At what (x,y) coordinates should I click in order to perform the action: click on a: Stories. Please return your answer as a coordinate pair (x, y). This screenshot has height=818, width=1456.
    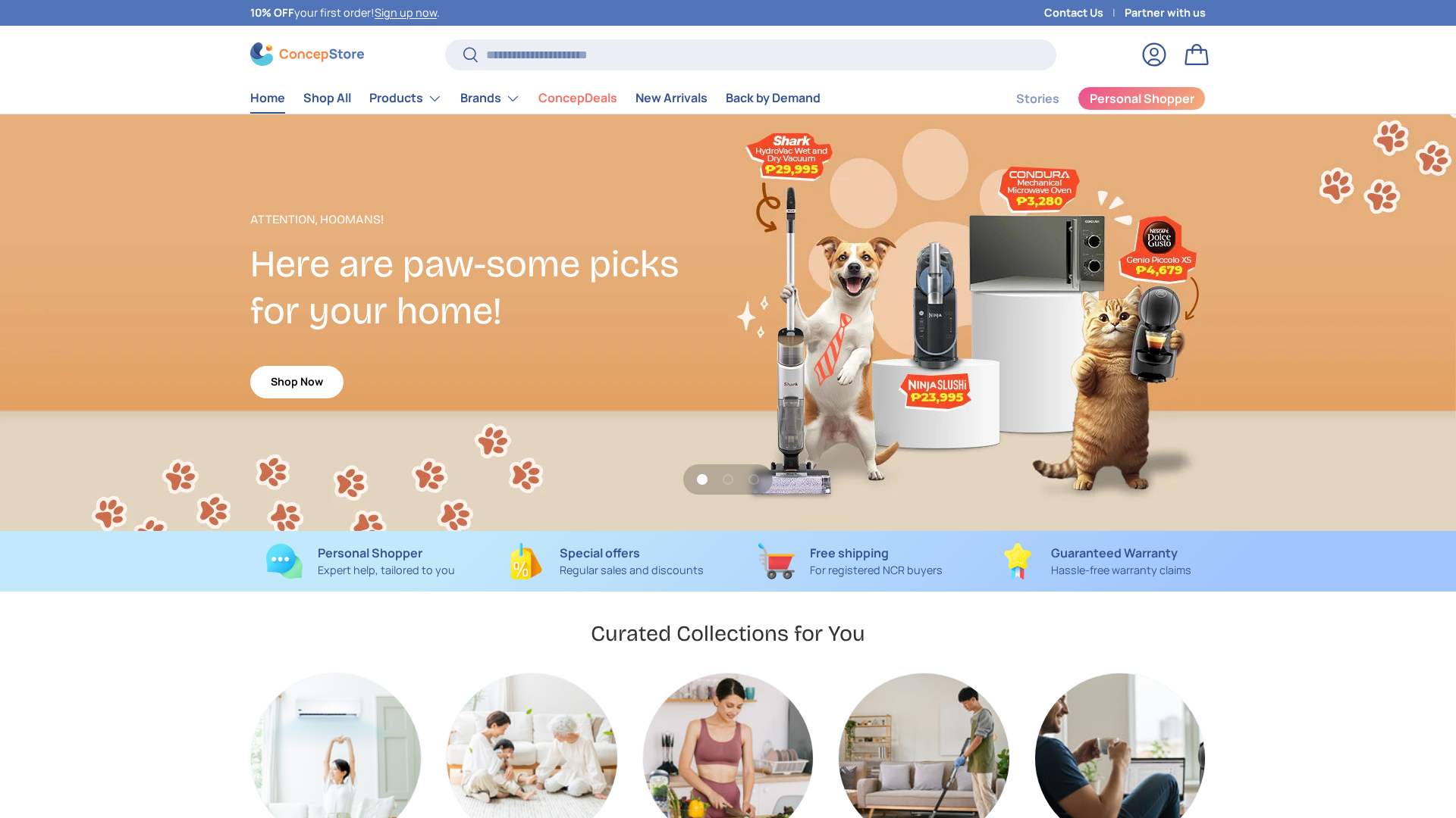
    Looking at the image, I should click on (1038, 99).